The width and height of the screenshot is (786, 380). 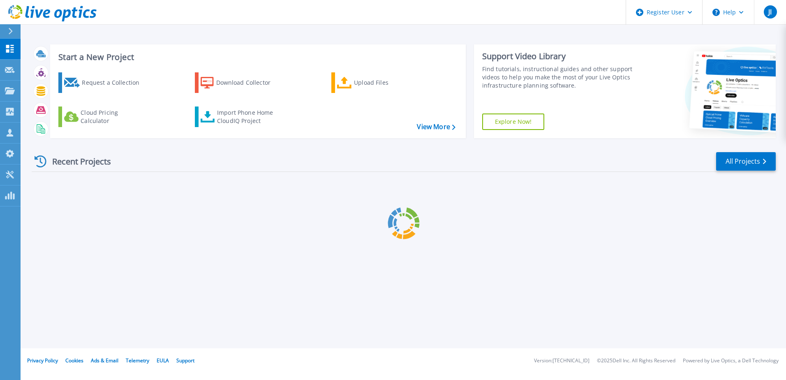 What do you see at coordinates (42, 360) in the screenshot?
I see `a: Privacy Policy` at bounding box center [42, 360].